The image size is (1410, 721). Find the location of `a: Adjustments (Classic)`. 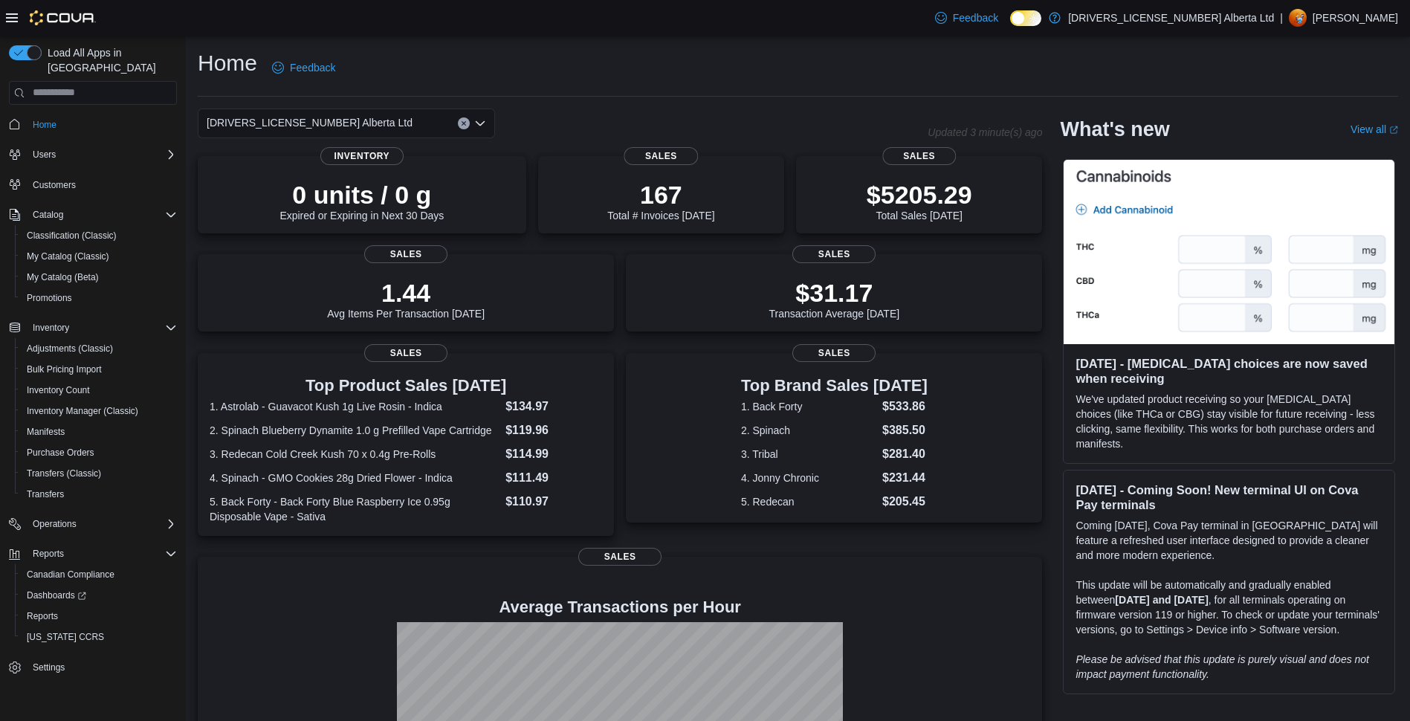

a: Adjustments (Classic) is located at coordinates (70, 349).